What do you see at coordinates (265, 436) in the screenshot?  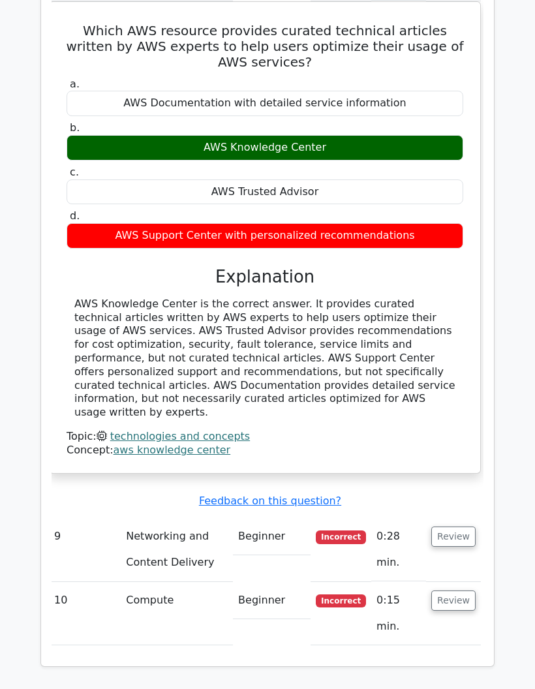 I see `div: Topic:` at bounding box center [265, 436].